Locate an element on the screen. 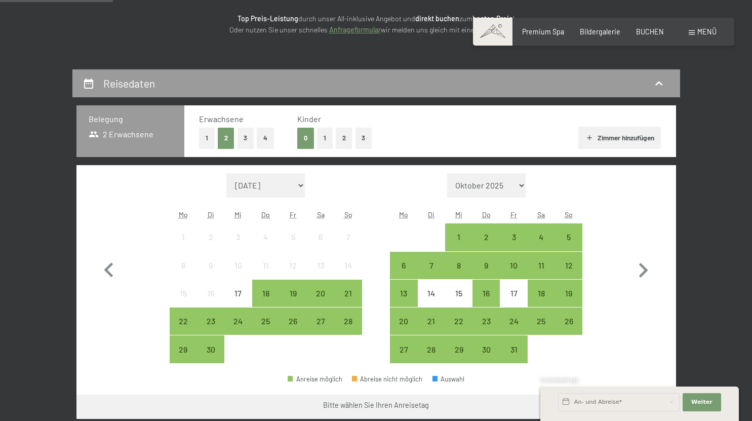  abbr: Freitag is located at coordinates (293, 214).